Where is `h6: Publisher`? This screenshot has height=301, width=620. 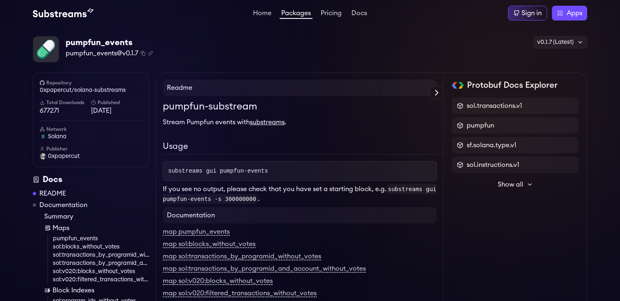 h6: Publisher is located at coordinates (91, 149).